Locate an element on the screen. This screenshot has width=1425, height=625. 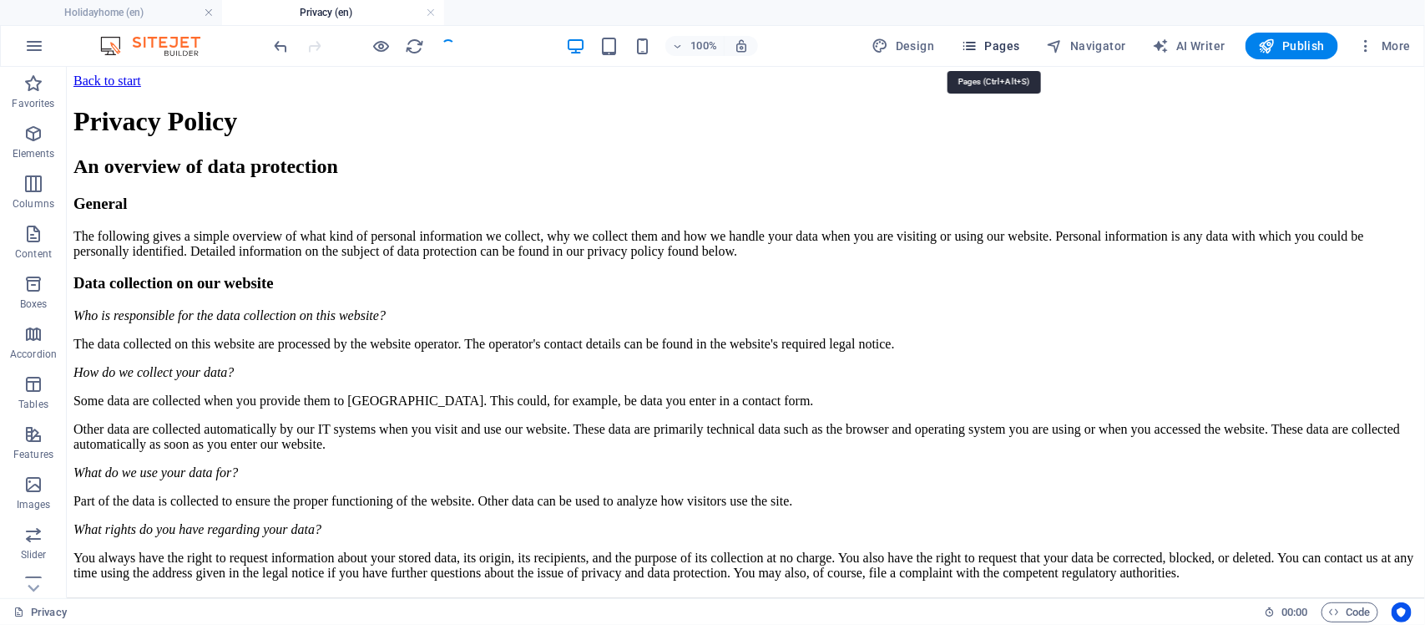
button: Usercentrics is located at coordinates (1402, 612).